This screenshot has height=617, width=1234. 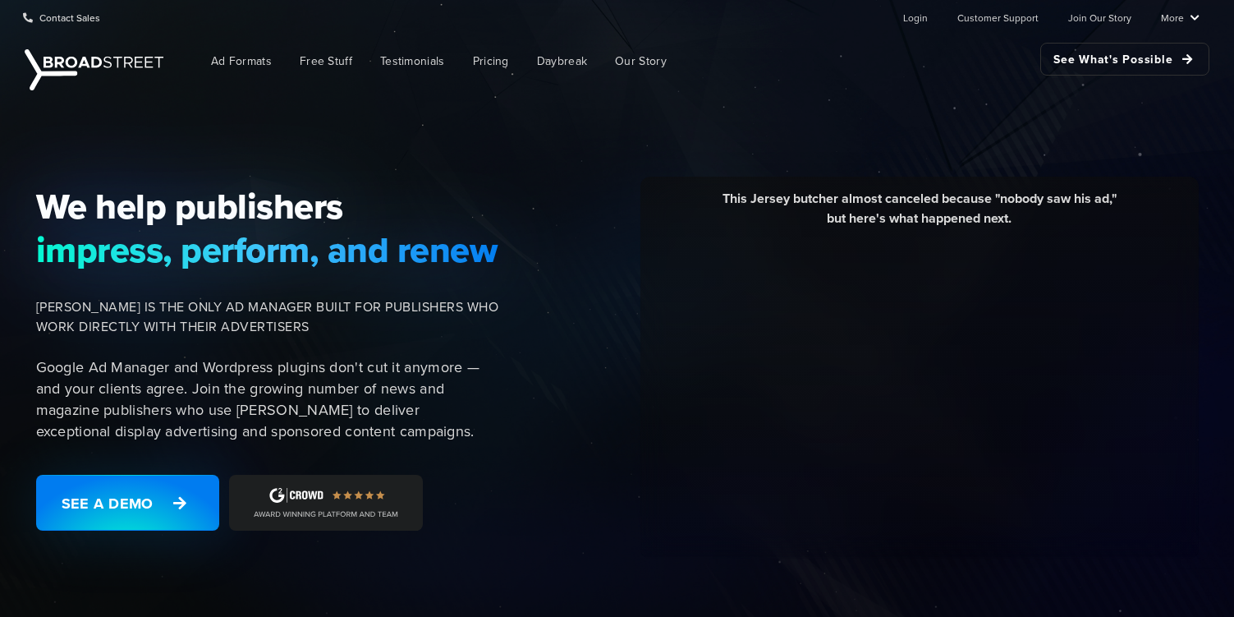 I want to click on span: Pricing, so click(x=491, y=61).